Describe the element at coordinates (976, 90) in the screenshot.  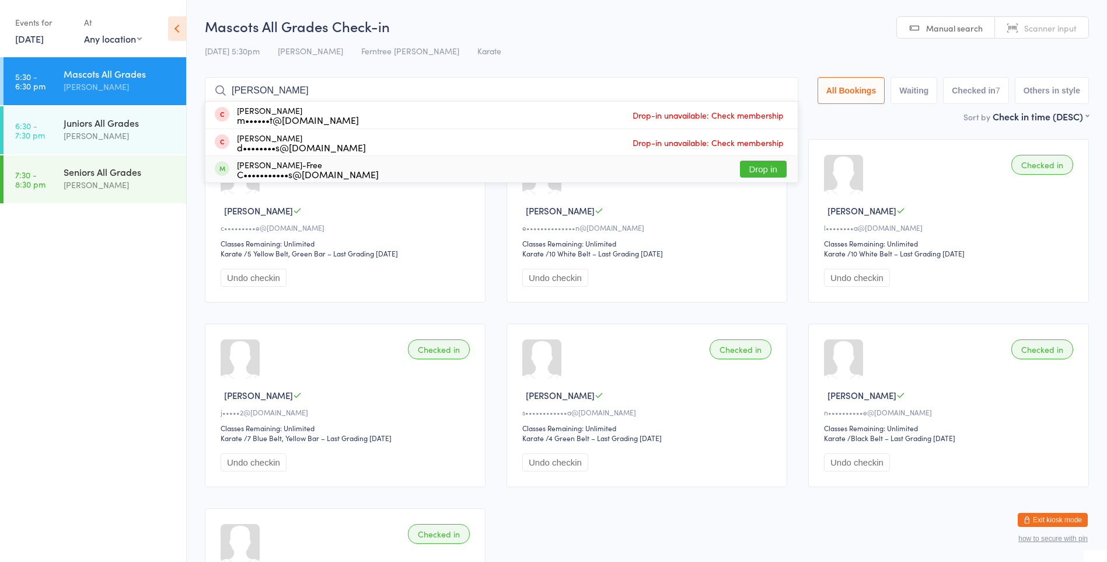
I see `button: Checked in7` at that location.